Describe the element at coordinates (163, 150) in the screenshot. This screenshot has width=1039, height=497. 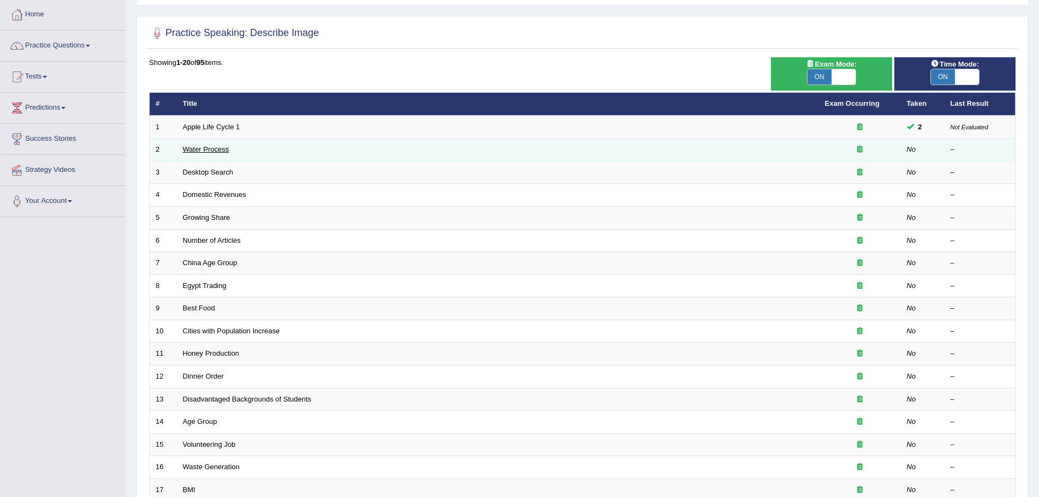
I see `td: 2` at that location.